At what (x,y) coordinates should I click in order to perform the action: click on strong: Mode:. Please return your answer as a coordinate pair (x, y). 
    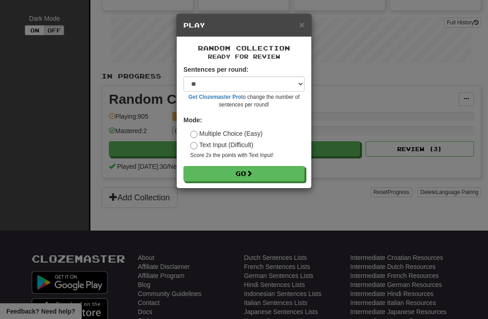
    Looking at the image, I should click on (192, 120).